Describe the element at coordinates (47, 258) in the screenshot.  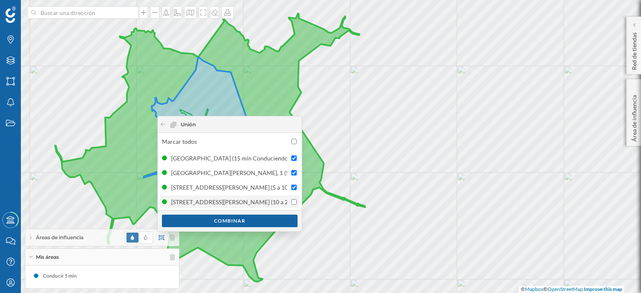
I see `span: Mis áreas` at that location.